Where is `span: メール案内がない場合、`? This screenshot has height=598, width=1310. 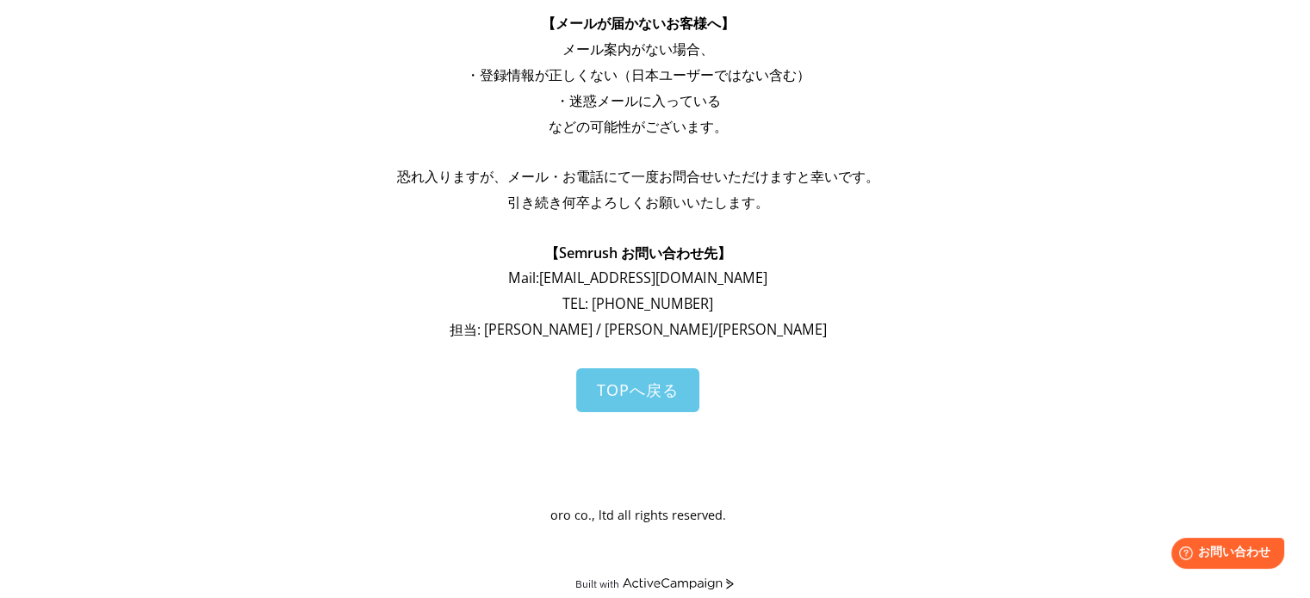
span: メール案内がない場合、 is located at coordinates (638, 49).